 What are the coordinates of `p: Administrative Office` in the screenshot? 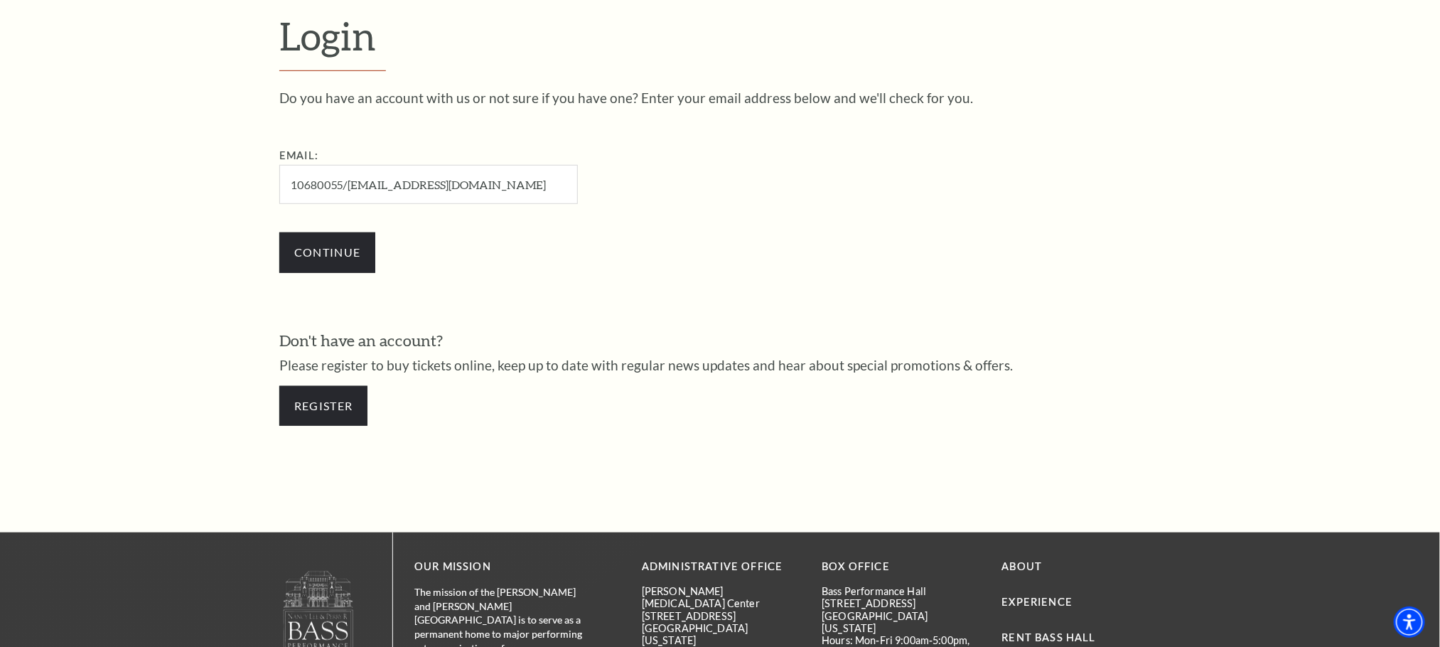 It's located at (721, 566).